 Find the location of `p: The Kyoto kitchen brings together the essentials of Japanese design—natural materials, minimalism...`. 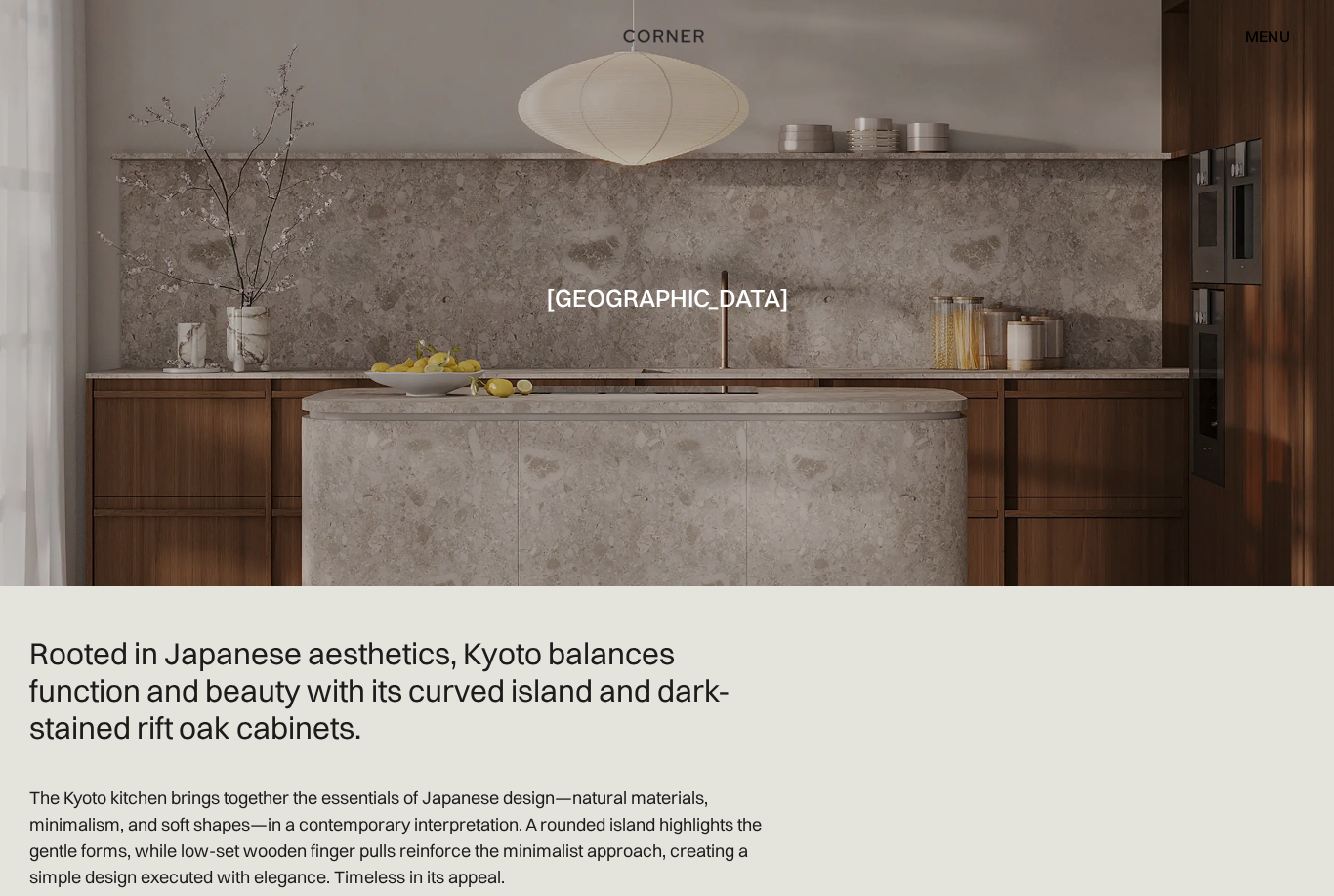

p: The Kyoto kitchen brings together the essentials of Japanese design—natural materials, minimalism... is located at coordinates (396, 837).